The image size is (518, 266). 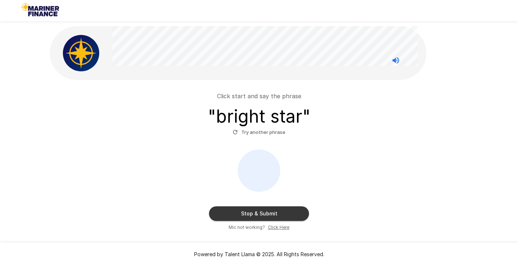 What do you see at coordinates (259, 116) in the screenshot?
I see `h3: " bright star "` at bounding box center [259, 116].